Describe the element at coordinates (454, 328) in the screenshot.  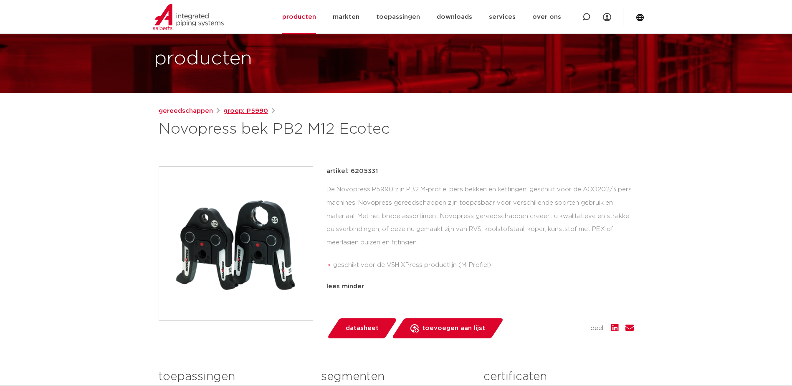
I see `span: toevoegen aan lijst` at that location.